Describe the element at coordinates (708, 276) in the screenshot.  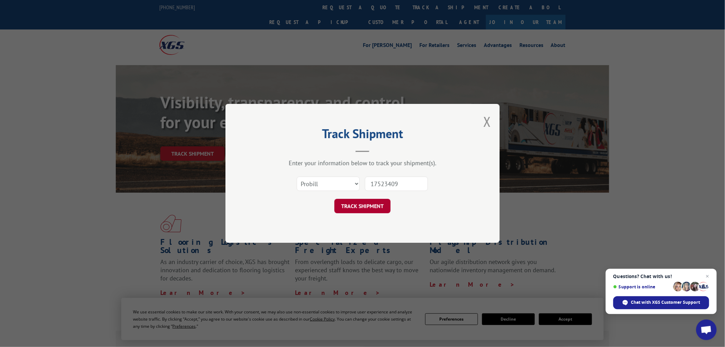
I see `span: Close chat` at that location.